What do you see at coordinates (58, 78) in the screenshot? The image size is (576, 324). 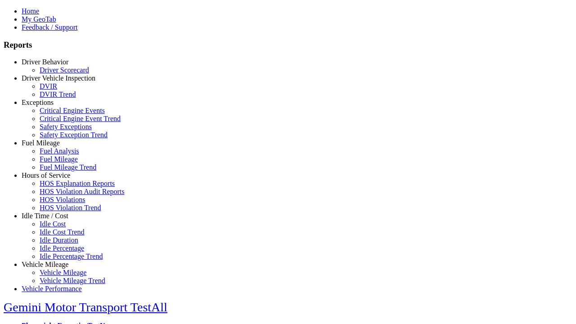 I see `a: Driver Vehicle Inspection` at bounding box center [58, 78].